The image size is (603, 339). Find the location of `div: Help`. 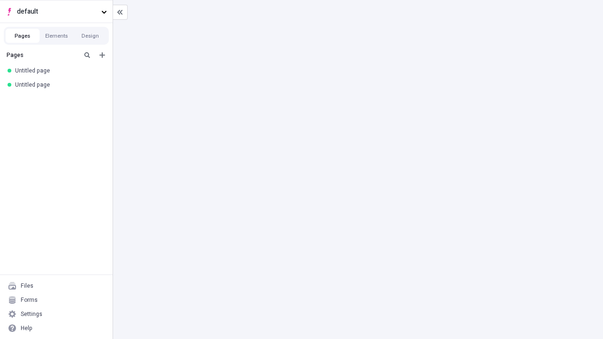

div: Help is located at coordinates (26, 329).